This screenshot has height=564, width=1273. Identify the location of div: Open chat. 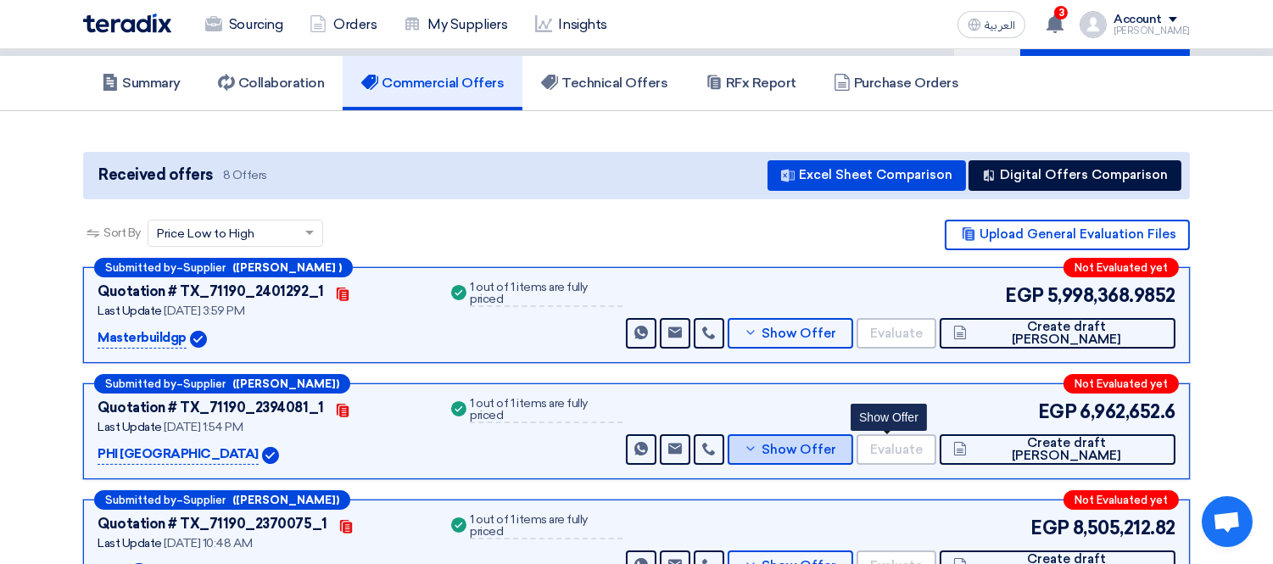
(1227, 521).